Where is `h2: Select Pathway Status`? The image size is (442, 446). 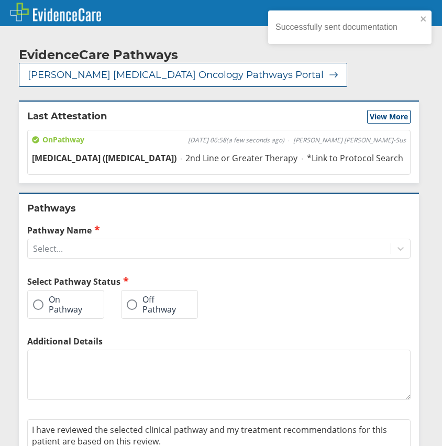
h2: Select Pathway Status is located at coordinates (121, 281).